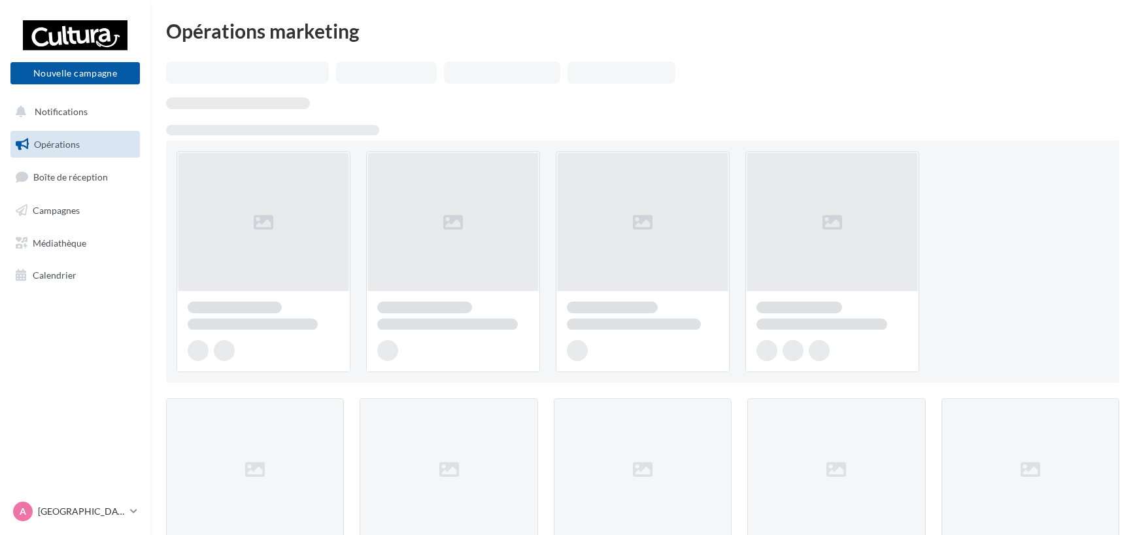 This screenshot has width=1135, height=535. I want to click on span: Campagnes, so click(56, 210).